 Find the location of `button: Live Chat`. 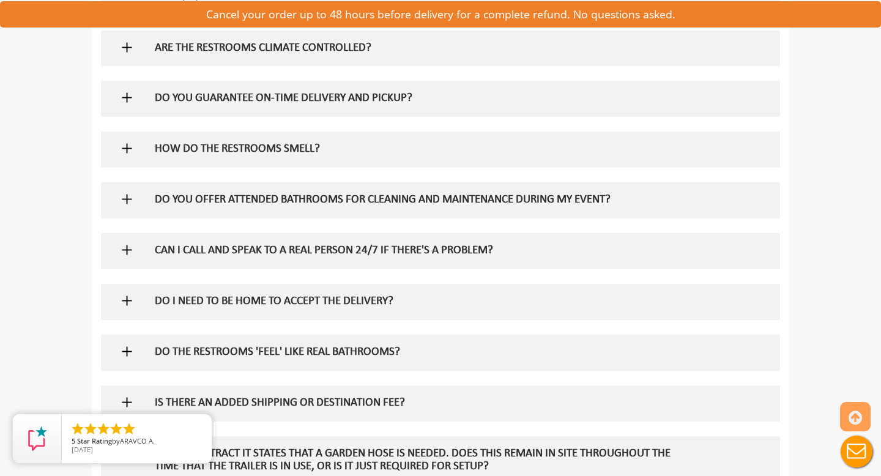

button: Live Chat is located at coordinates (856, 451).